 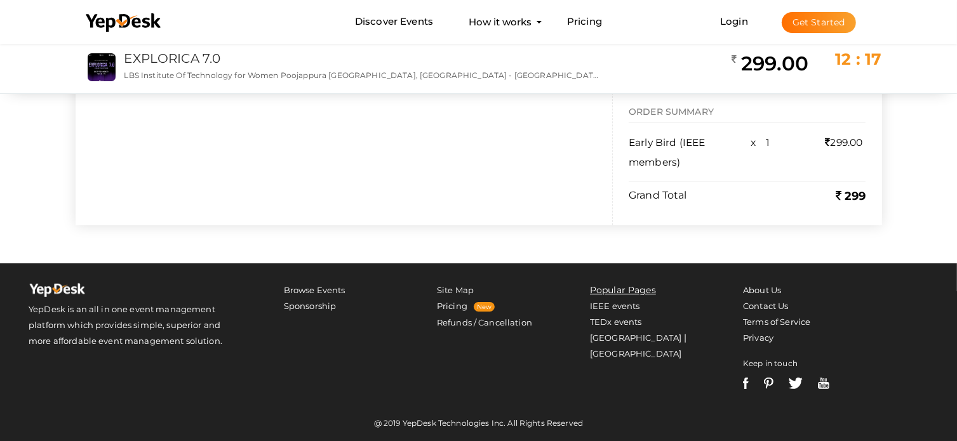 I want to click on a: Site Map, so click(x=455, y=290).